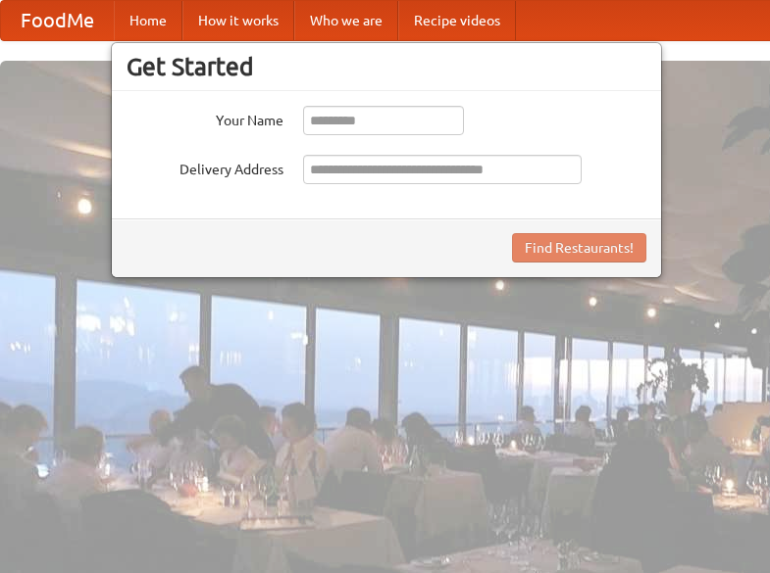 The height and width of the screenshot is (573, 770). I want to click on a: How it works, so click(238, 21).